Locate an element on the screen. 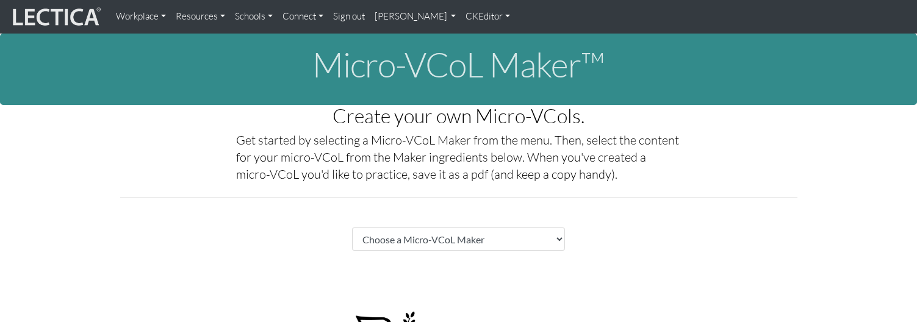 Image resolution: width=917 pixels, height=322 pixels. a: Sign out is located at coordinates (349, 16).